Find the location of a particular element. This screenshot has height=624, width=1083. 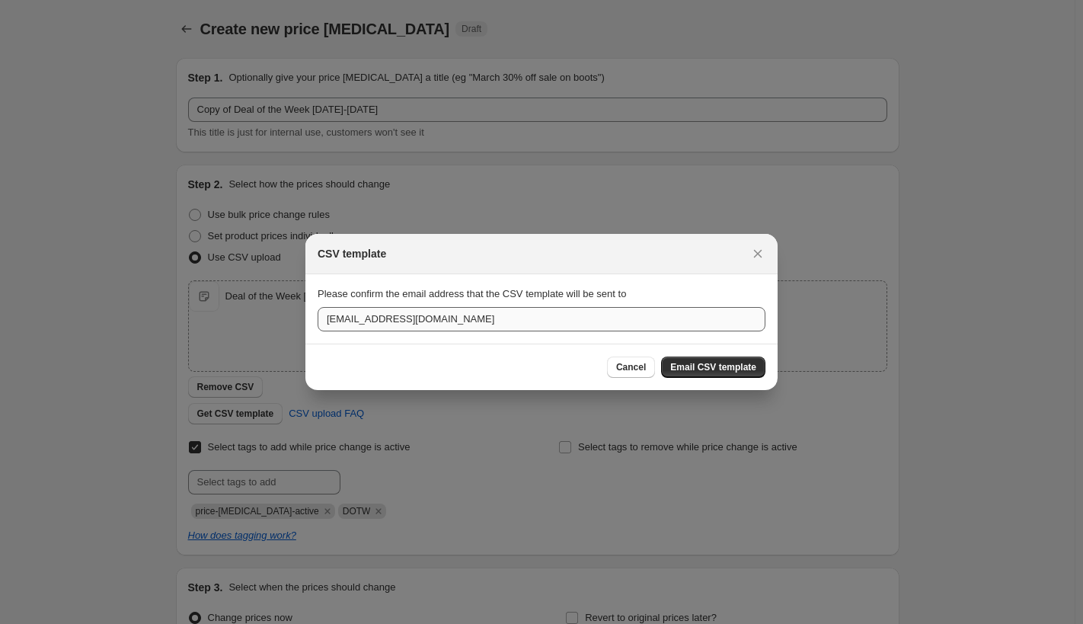

button: Close is located at coordinates (758, 254).